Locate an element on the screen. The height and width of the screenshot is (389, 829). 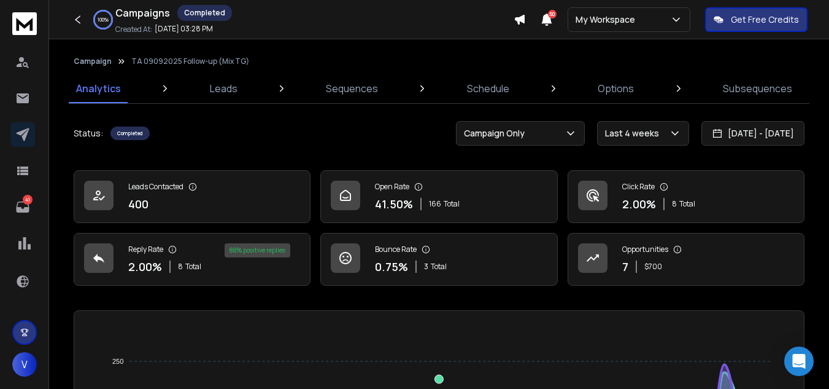
p: Leads is located at coordinates (223, 88).